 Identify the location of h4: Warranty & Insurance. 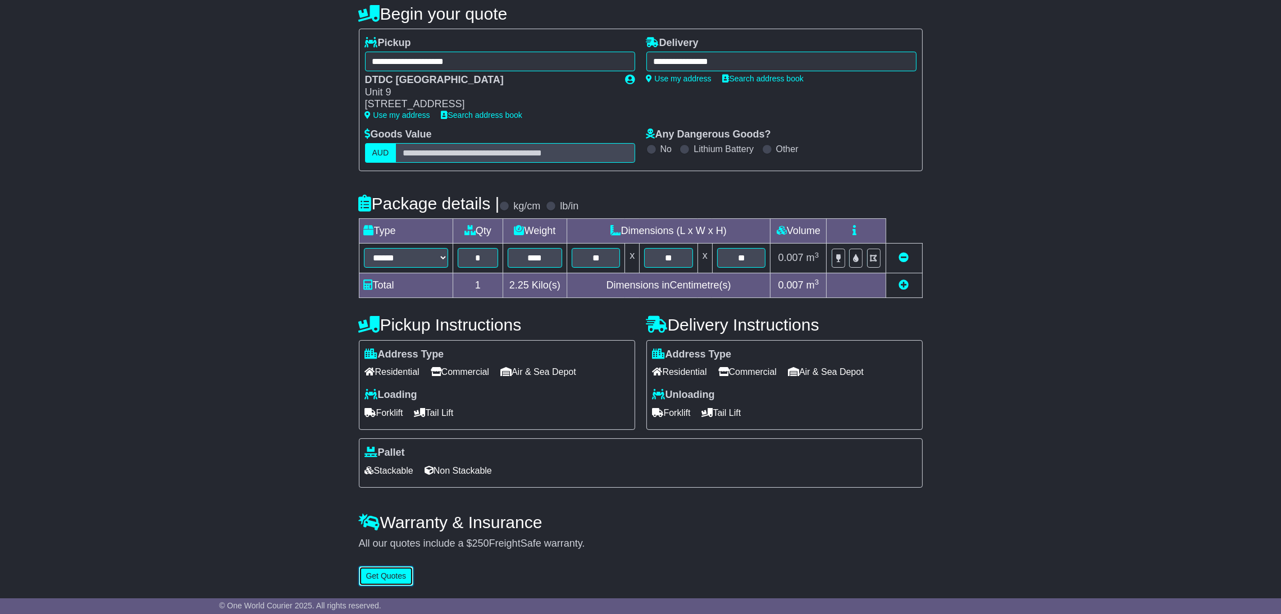
(641, 522).